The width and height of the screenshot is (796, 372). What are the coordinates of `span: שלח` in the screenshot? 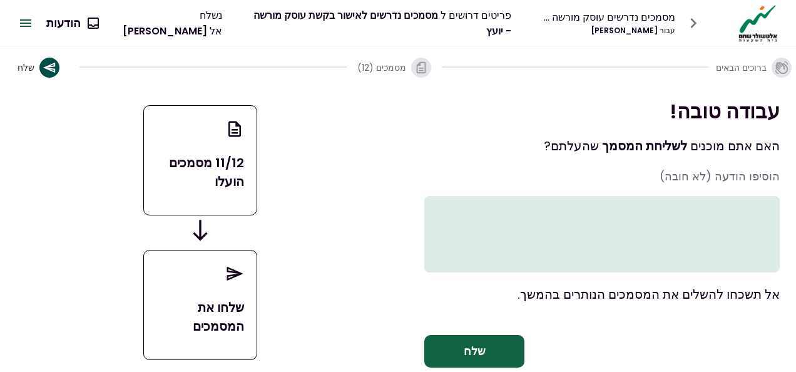 It's located at (26, 68).